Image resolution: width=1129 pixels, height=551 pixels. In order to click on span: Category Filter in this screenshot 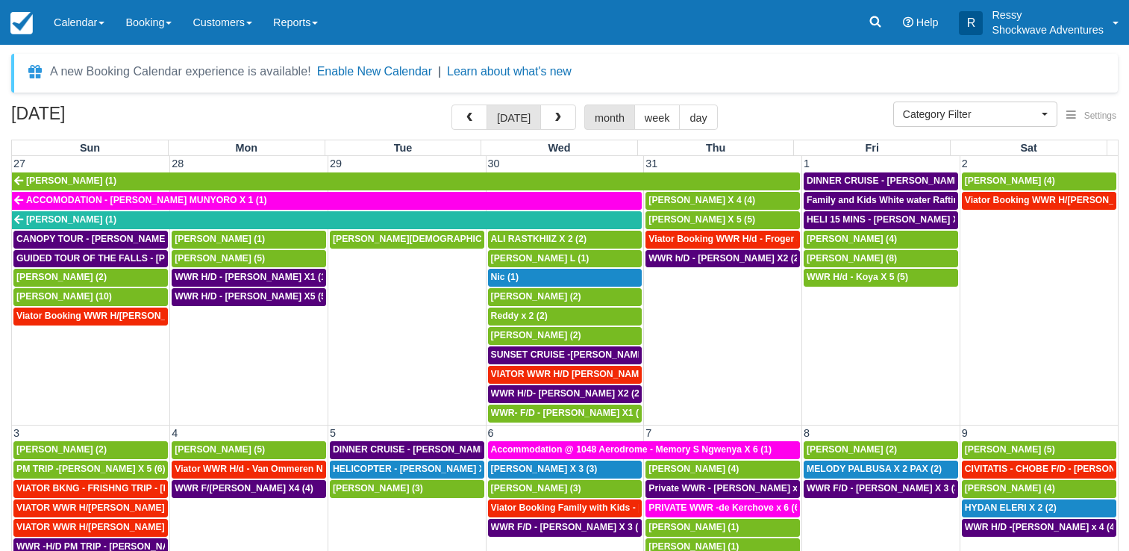, I will do `click(970, 114)`.